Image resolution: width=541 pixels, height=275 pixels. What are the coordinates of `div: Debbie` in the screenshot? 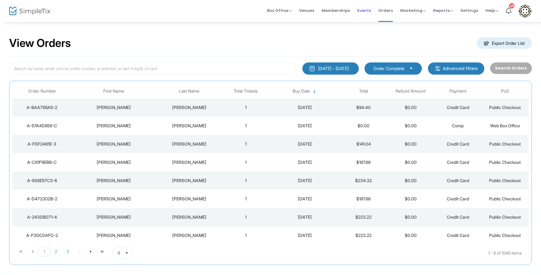 It's located at (114, 126).